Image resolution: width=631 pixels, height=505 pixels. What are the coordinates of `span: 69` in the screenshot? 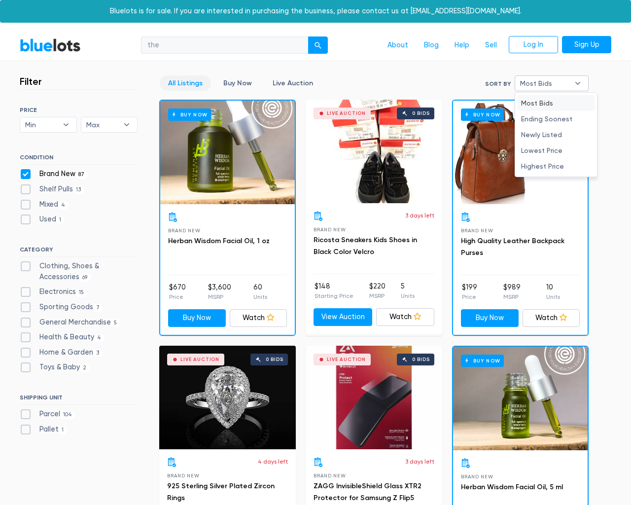 It's located at (85, 278).